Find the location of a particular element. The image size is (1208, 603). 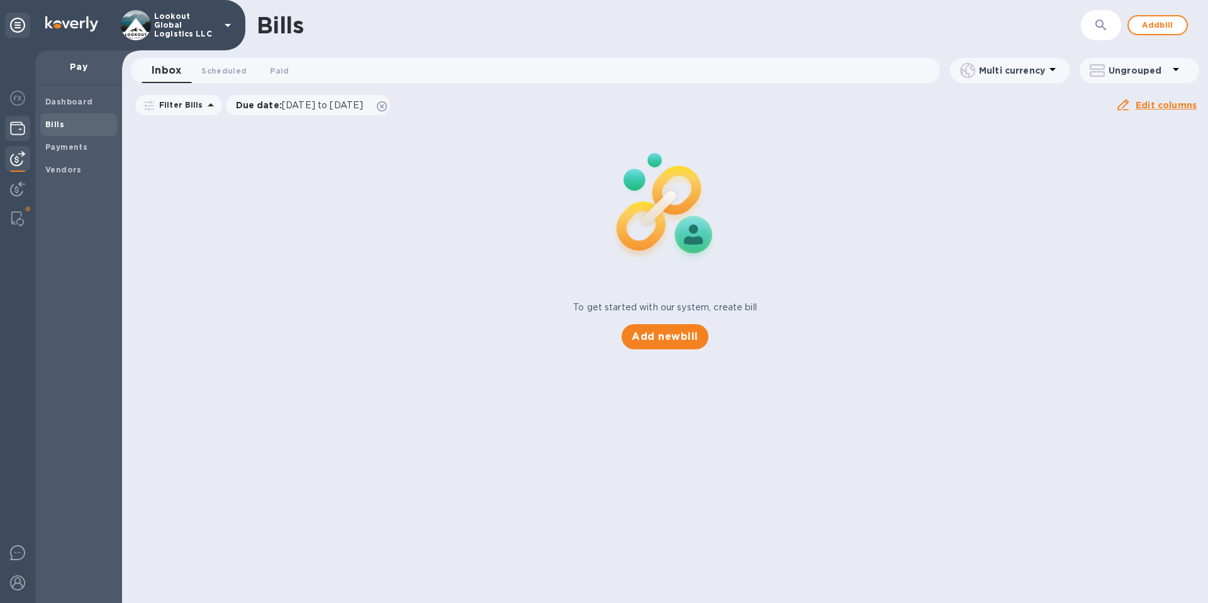

p: To get started with our system, create bill is located at coordinates (665, 307).